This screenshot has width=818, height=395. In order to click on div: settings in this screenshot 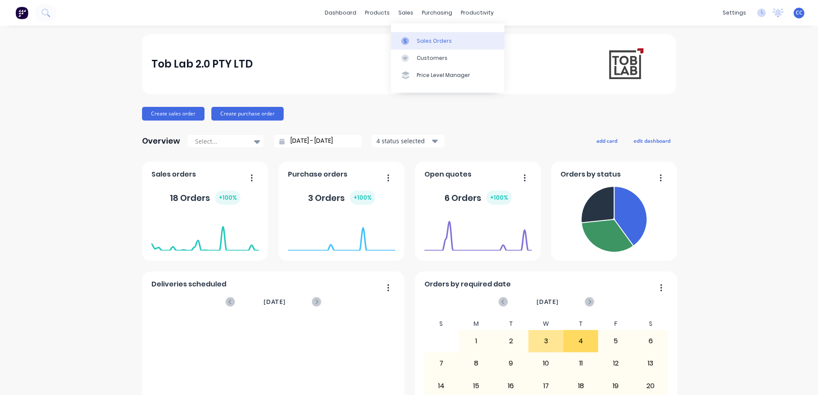, I will do `click(734, 13)`.